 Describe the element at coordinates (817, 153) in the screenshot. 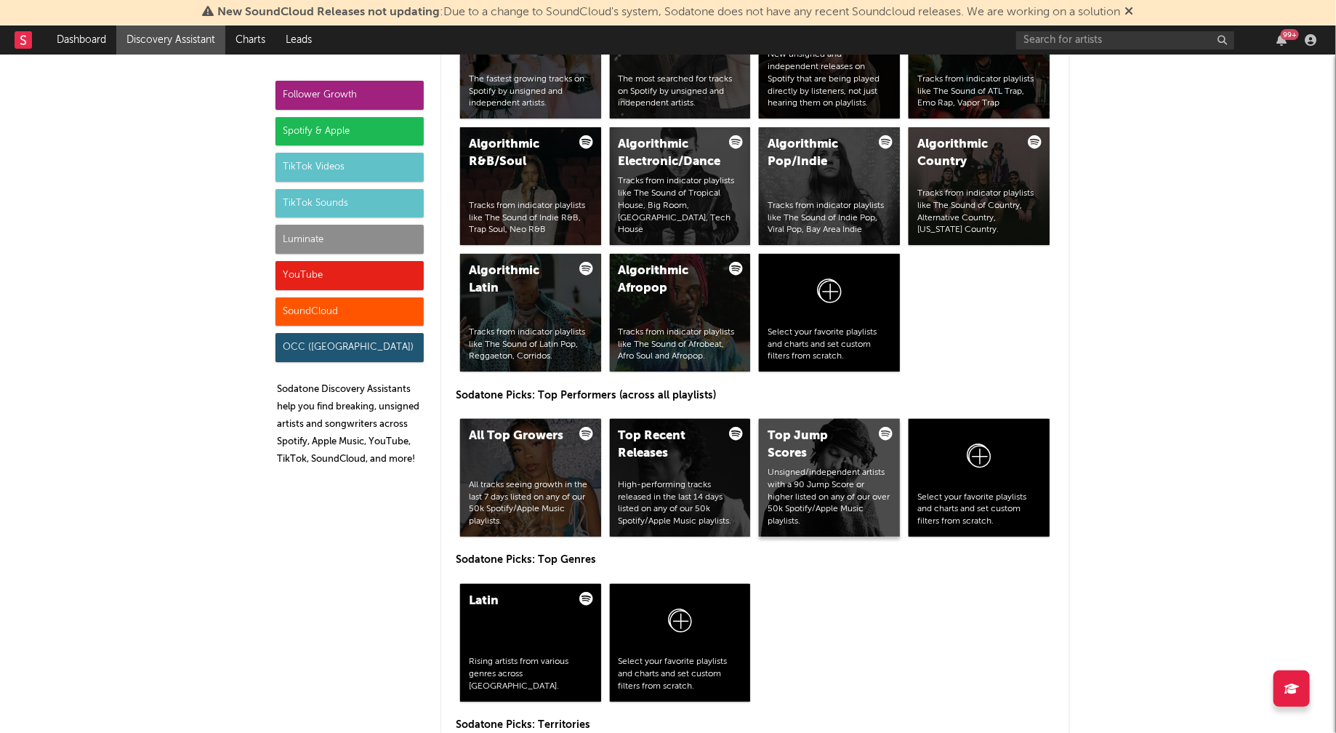

I see `div: Algorithmic Pop/Indie` at that location.